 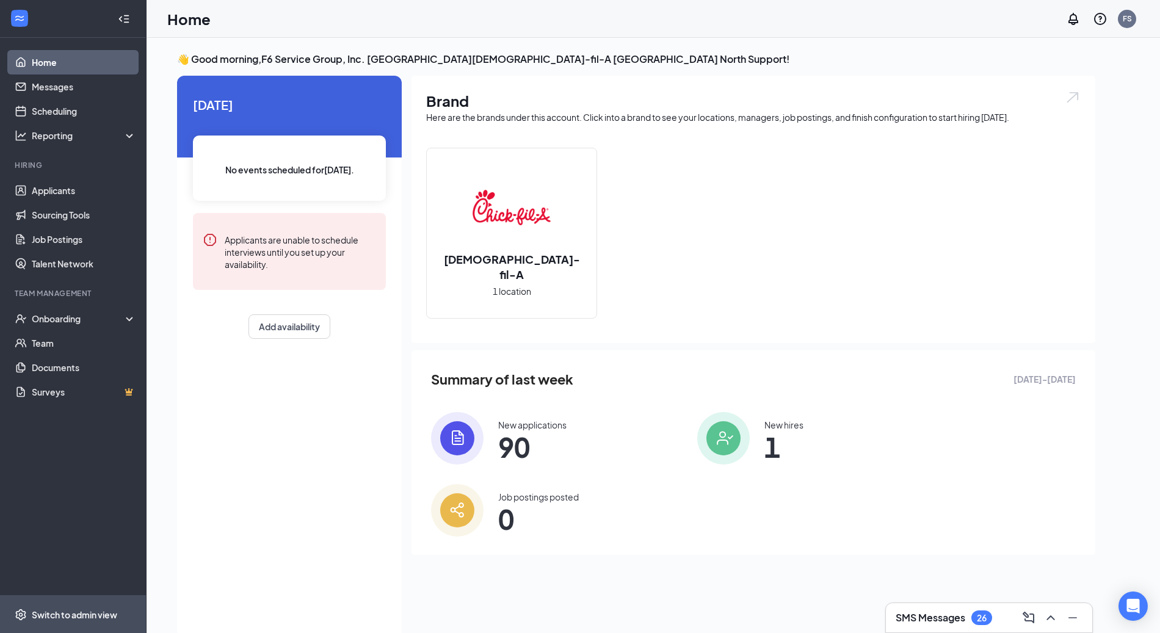 I want to click on div: Job postings posted, so click(x=539, y=497).